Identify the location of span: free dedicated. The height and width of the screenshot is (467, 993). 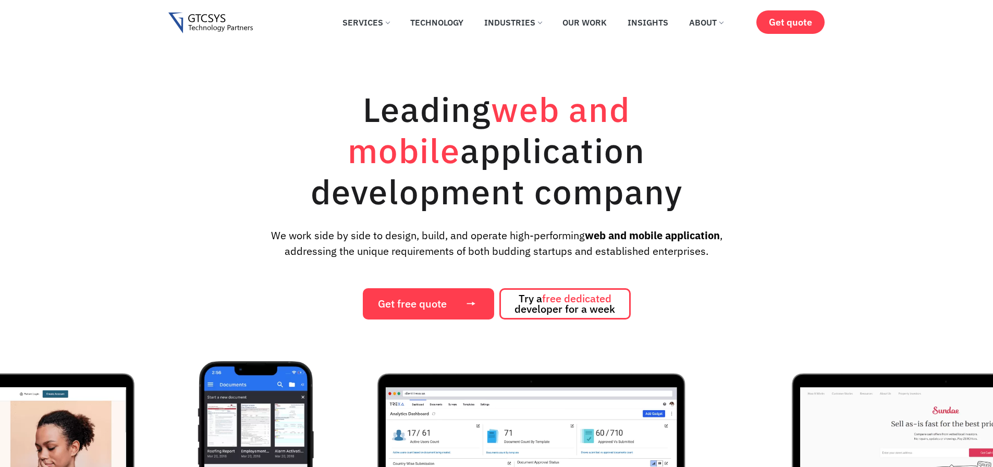
(576, 298).